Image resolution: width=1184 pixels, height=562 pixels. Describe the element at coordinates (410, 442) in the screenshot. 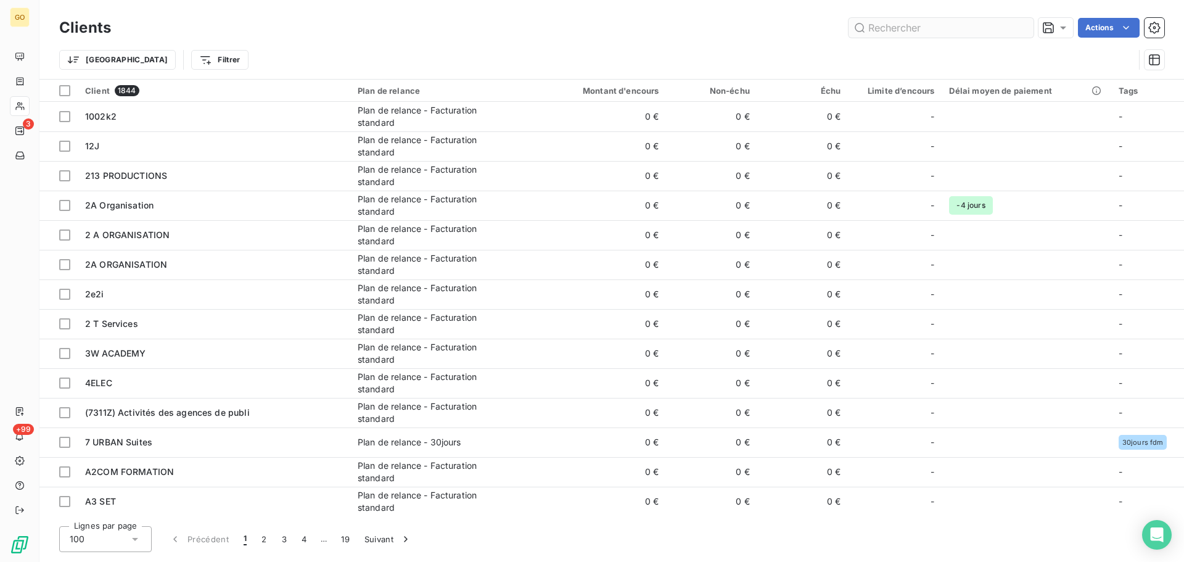

I see `div: Plan de relance - 30jours` at that location.